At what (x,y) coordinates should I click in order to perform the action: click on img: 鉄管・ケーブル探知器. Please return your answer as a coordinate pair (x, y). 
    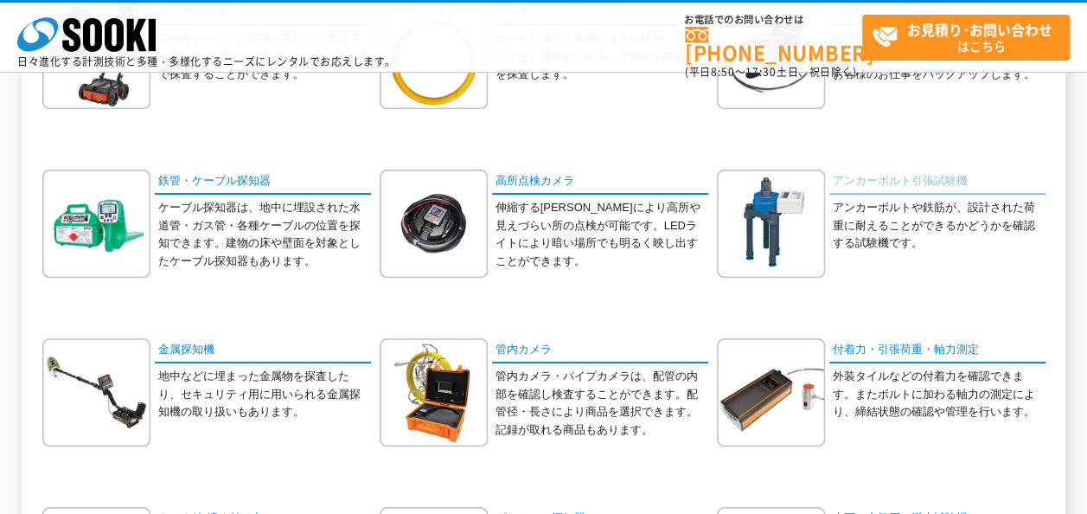
    Looking at the image, I should click on (96, 223).